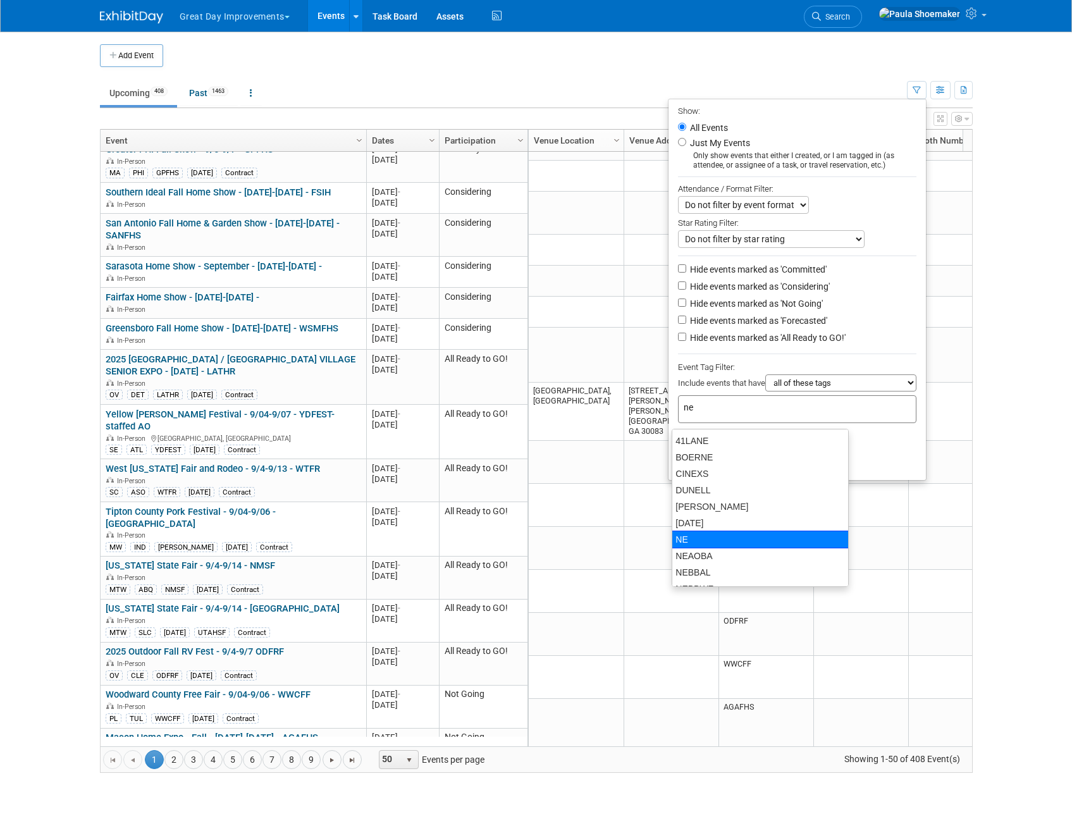 This screenshot has height=826, width=1072. Describe the element at coordinates (766, 634) in the screenshot. I see `td: ODFRF` at that location.